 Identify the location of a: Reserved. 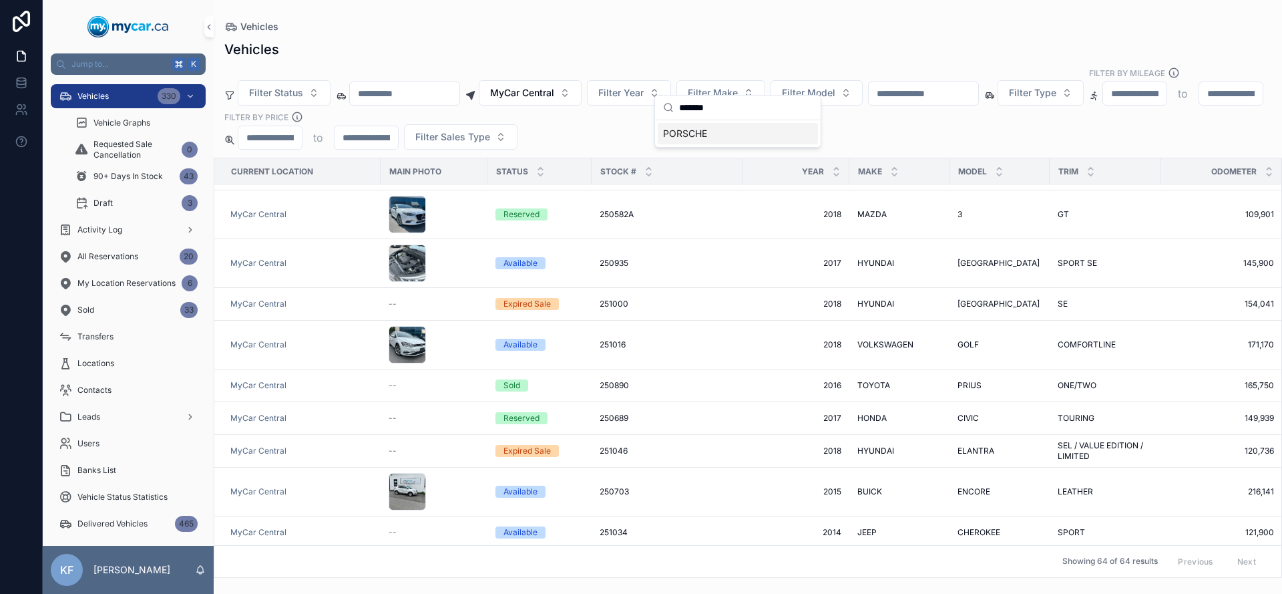
(540, 418).